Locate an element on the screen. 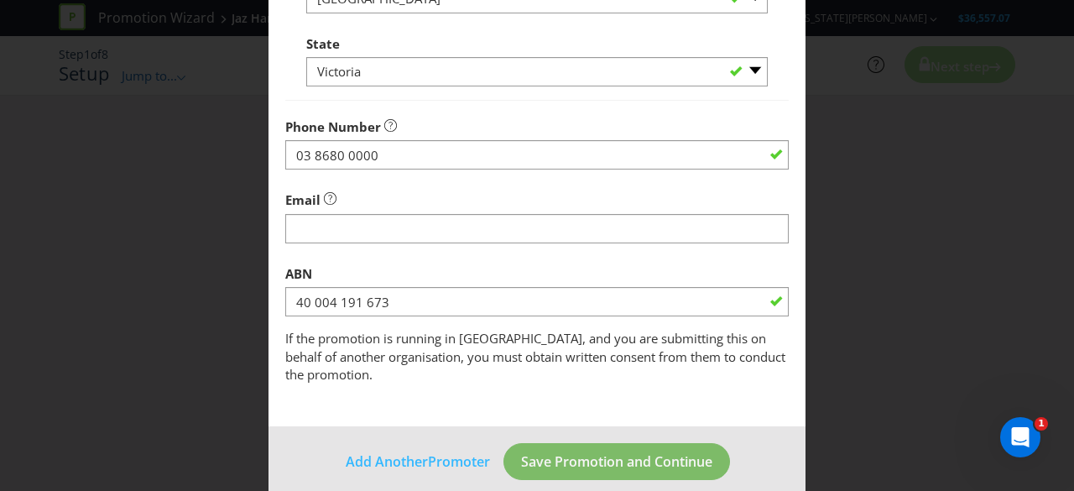 This screenshot has width=1074, height=491. span: Promoter is located at coordinates (459, 462).